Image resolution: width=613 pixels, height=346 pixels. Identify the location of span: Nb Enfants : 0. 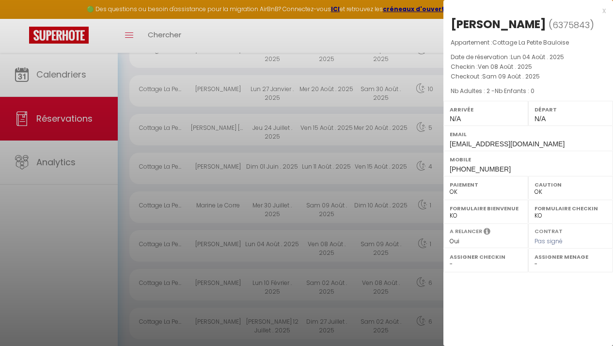
(515, 91).